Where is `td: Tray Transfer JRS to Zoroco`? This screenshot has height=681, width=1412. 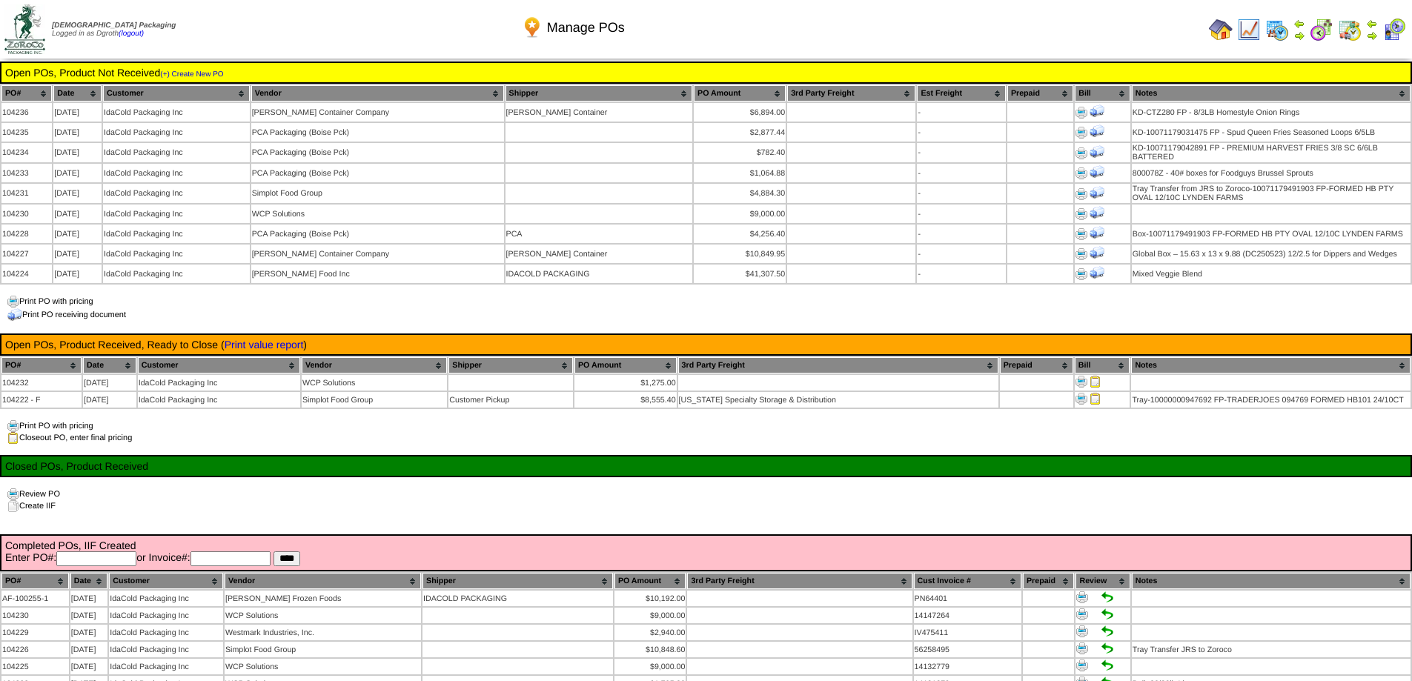
td: Tray Transfer JRS to Zoroco is located at coordinates (1271, 649).